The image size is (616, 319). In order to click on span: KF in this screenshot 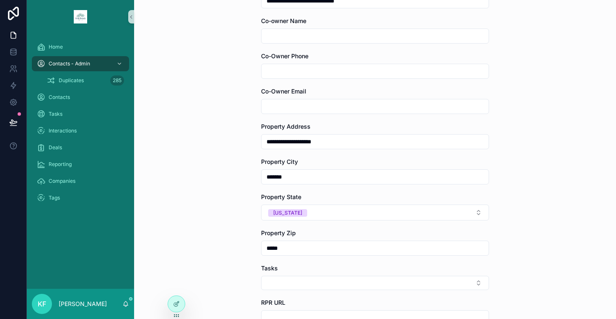, I will do `click(42, 304)`.